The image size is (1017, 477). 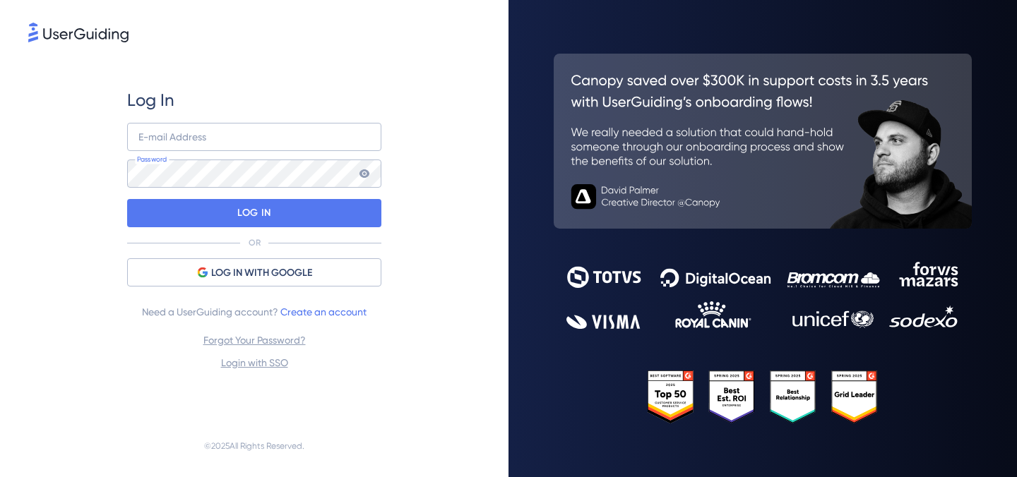 What do you see at coordinates (254, 312) in the screenshot?
I see `span: Need a UserGuiding account?` at bounding box center [254, 312].